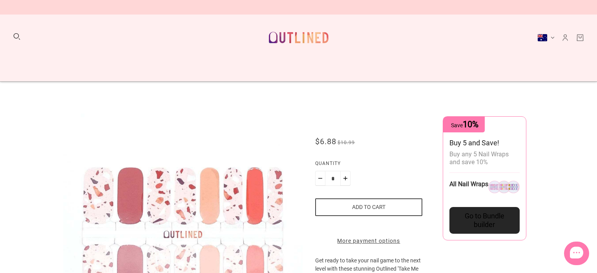 This screenshot has height=273, width=597. What do you see at coordinates (580, 38) in the screenshot?
I see `a: Cart` at bounding box center [580, 38].